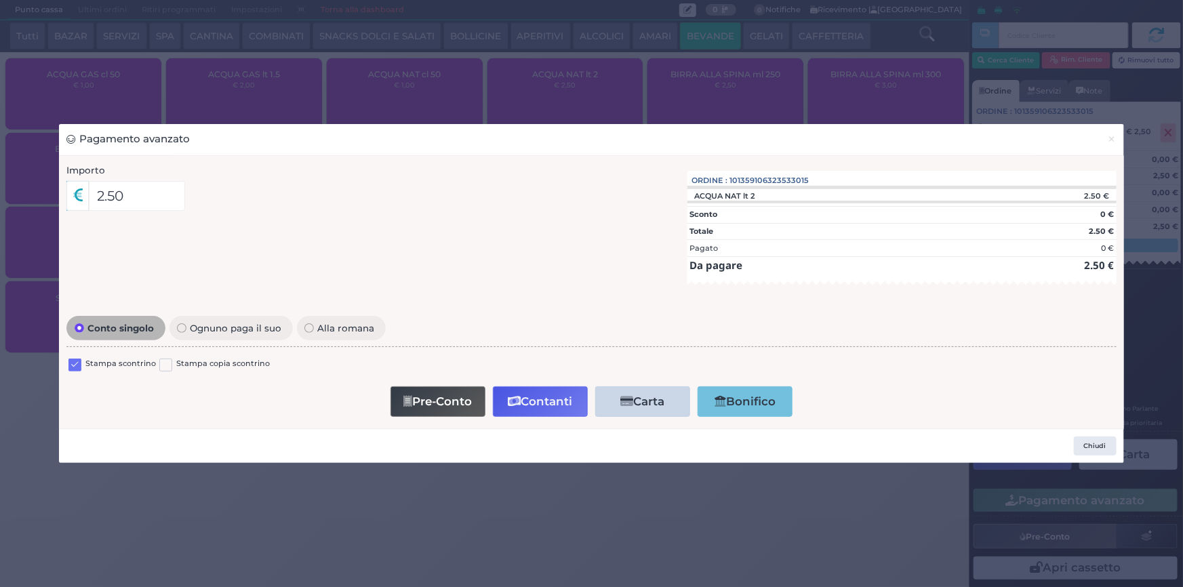 The height and width of the screenshot is (587, 1183). What do you see at coordinates (1063, 196) in the screenshot?
I see `div: 2.50 €` at bounding box center [1063, 196].